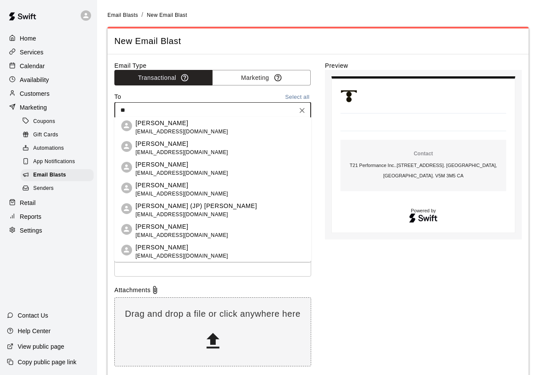 Image resolution: width=539 pixels, height=375 pixels. Describe the element at coordinates (424, 66) in the screenshot. I see `label: Preview` at that location.